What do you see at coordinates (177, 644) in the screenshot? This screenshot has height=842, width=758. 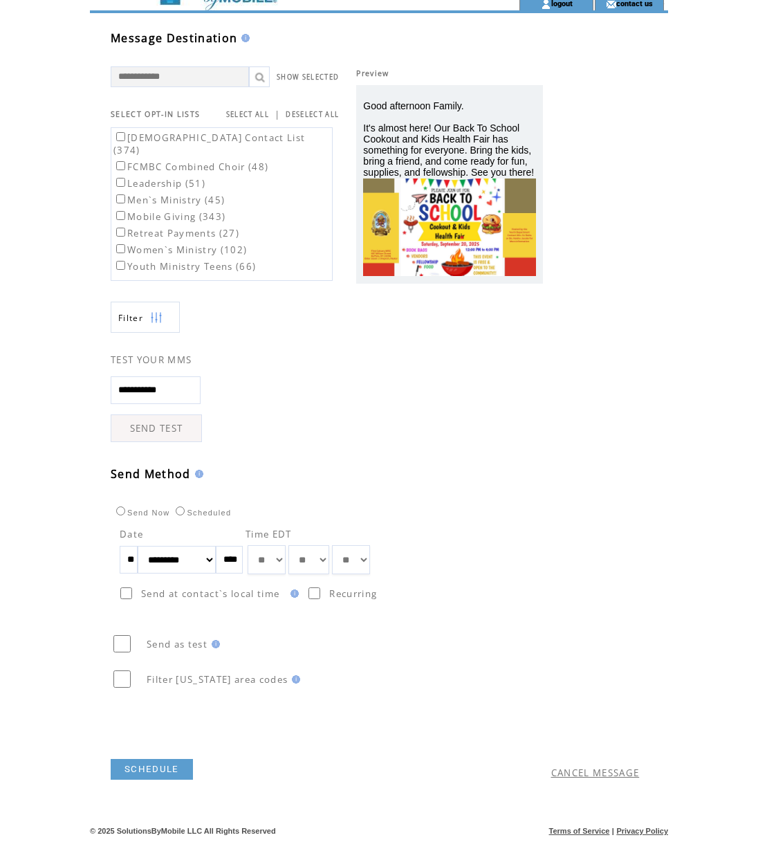 I see `span: Send as test` at bounding box center [177, 644].